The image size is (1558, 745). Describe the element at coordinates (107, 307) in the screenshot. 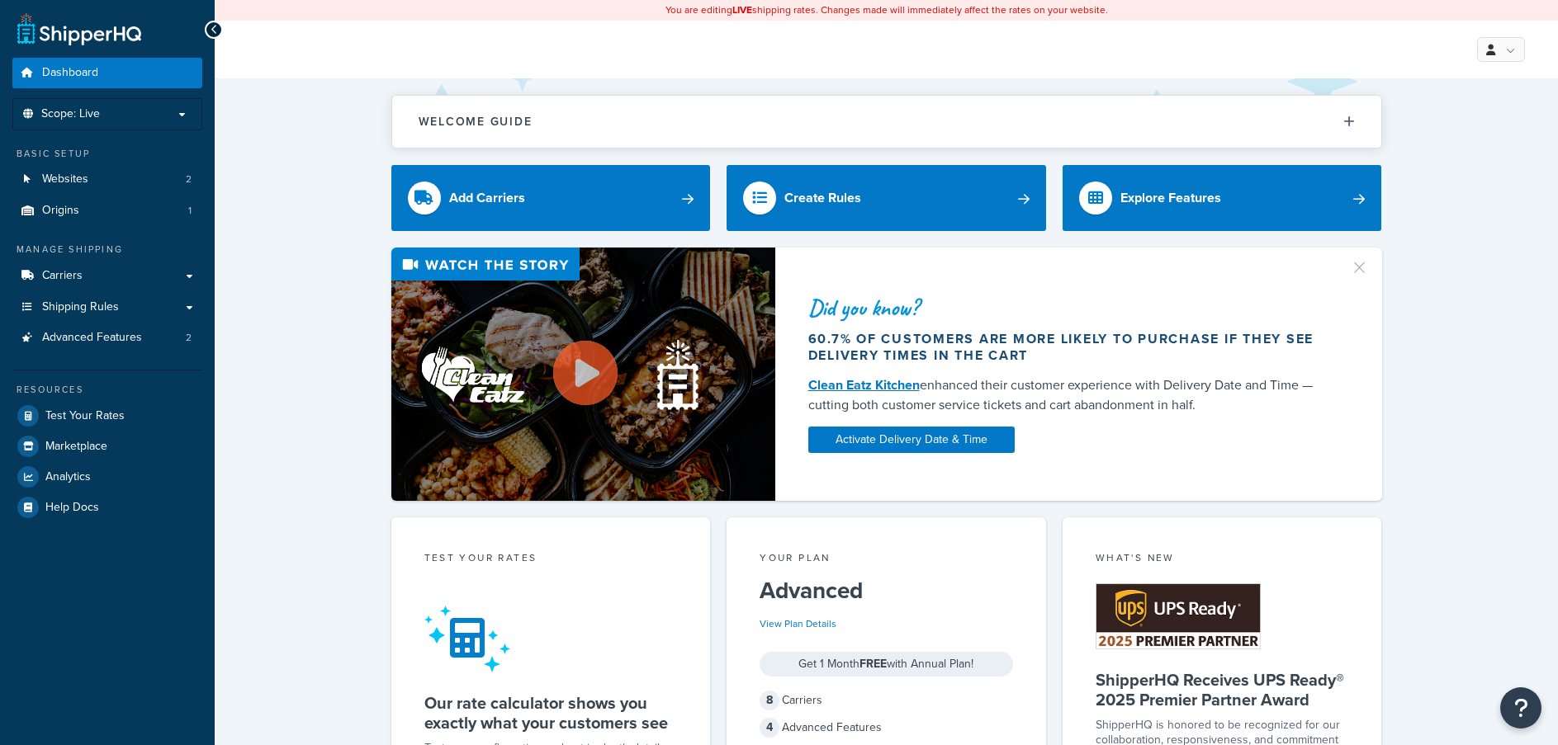

I see `a: Shipping Rules` at that location.